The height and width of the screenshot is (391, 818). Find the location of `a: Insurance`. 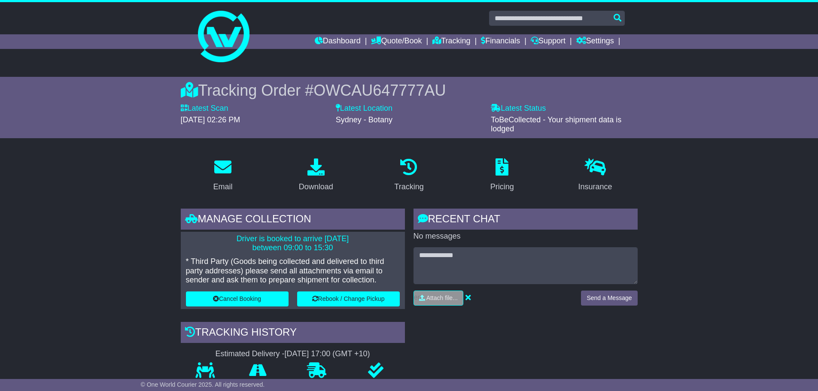

a: Insurance is located at coordinates (595, 176).